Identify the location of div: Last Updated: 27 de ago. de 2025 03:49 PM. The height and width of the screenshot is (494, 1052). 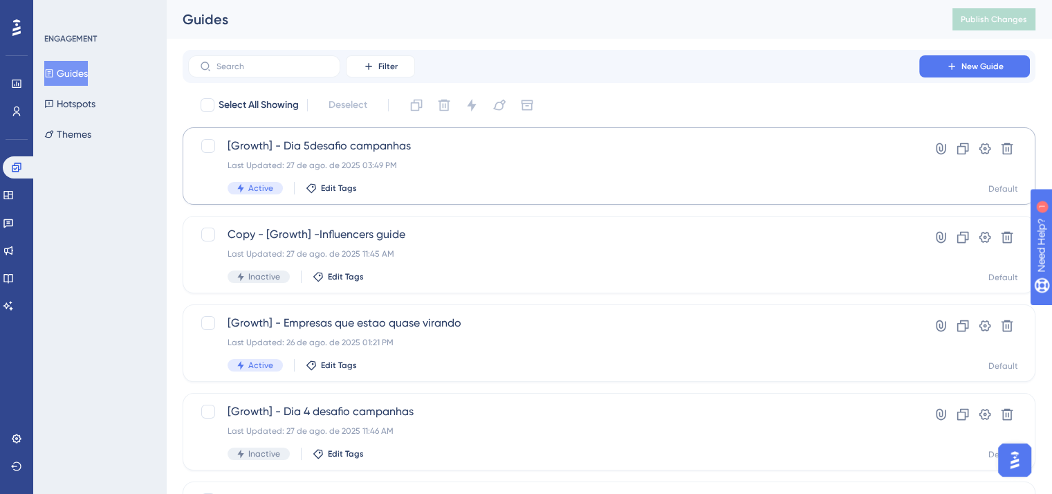
(553, 165).